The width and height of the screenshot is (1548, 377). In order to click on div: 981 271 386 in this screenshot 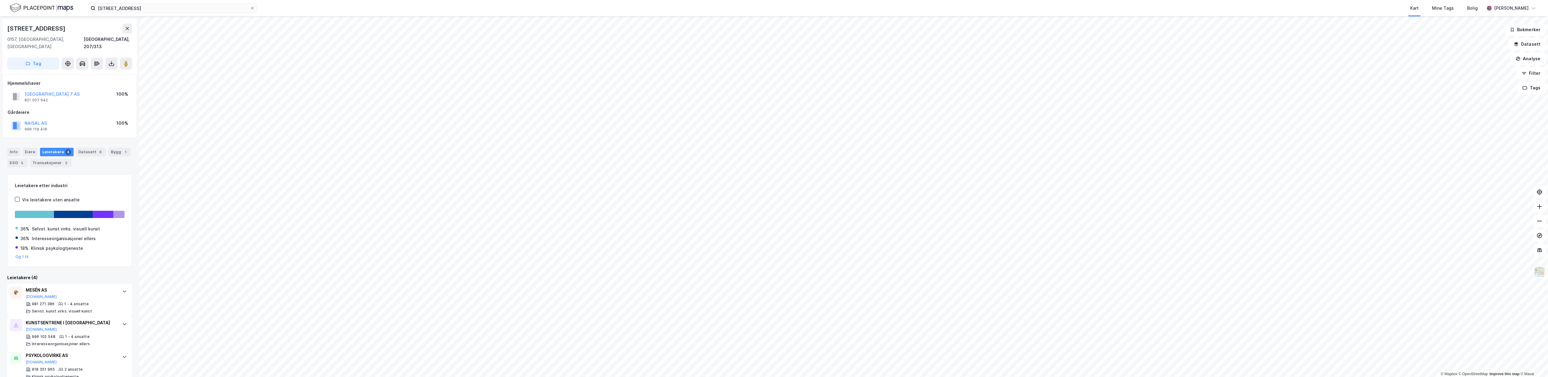, I will do `click(43, 304)`.